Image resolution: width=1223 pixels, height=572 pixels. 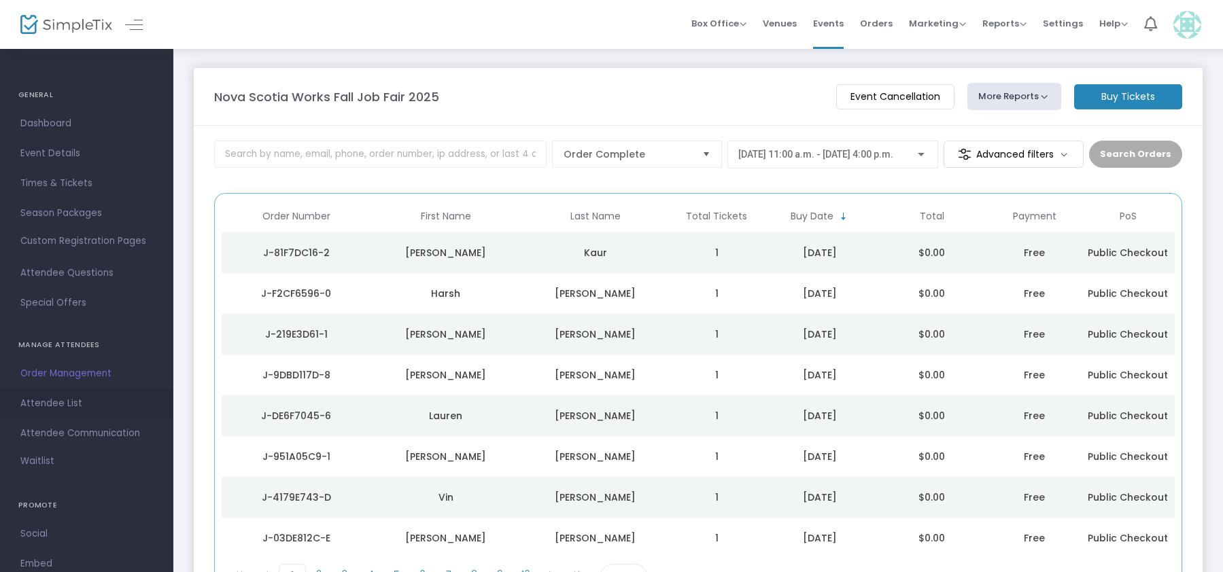 I want to click on m-panel-title: Nova Scotia Works Fall Job Fair 2025, so click(x=326, y=96).